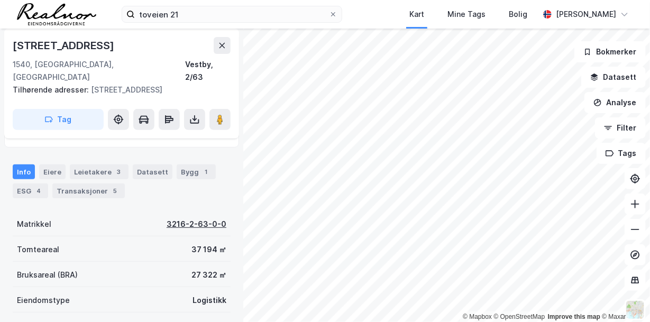 Image resolution: width=650 pixels, height=322 pixels. What do you see at coordinates (88, 191) in the screenshot?
I see `div: Transaksjoner` at bounding box center [88, 191].